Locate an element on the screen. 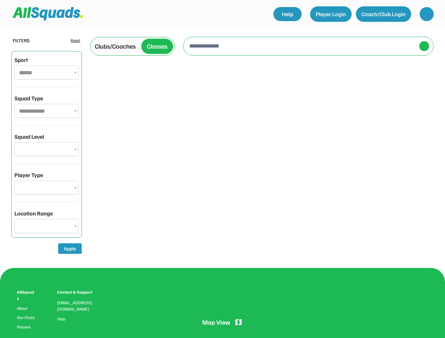 The image size is (445, 338). div: Squad Type is located at coordinates (29, 98).